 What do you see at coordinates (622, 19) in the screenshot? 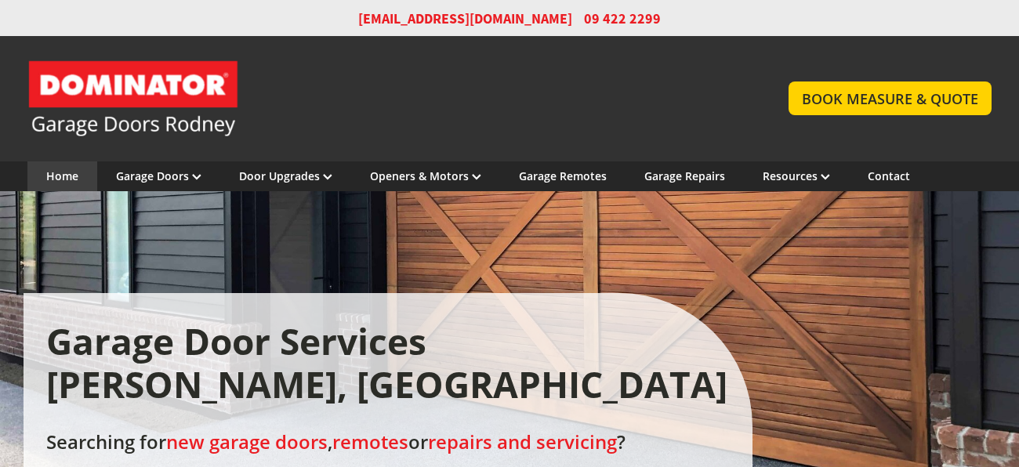
I see `span: 09 422 2299` at bounding box center [622, 19].